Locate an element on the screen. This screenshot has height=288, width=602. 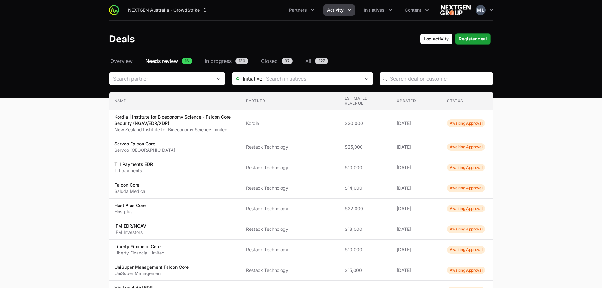
p: Servco Falcon Core is located at coordinates (145, 144).